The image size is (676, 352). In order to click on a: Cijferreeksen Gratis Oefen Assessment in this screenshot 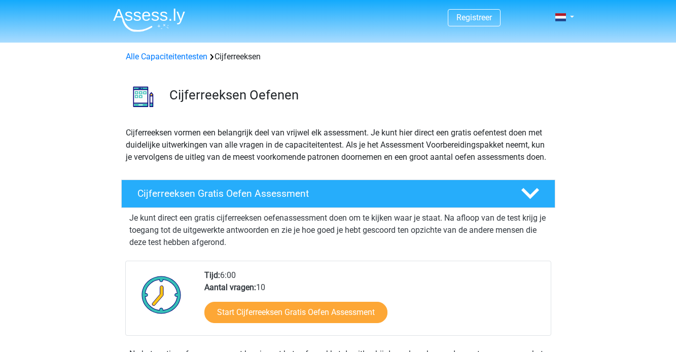, I will do `click(338, 194)`.